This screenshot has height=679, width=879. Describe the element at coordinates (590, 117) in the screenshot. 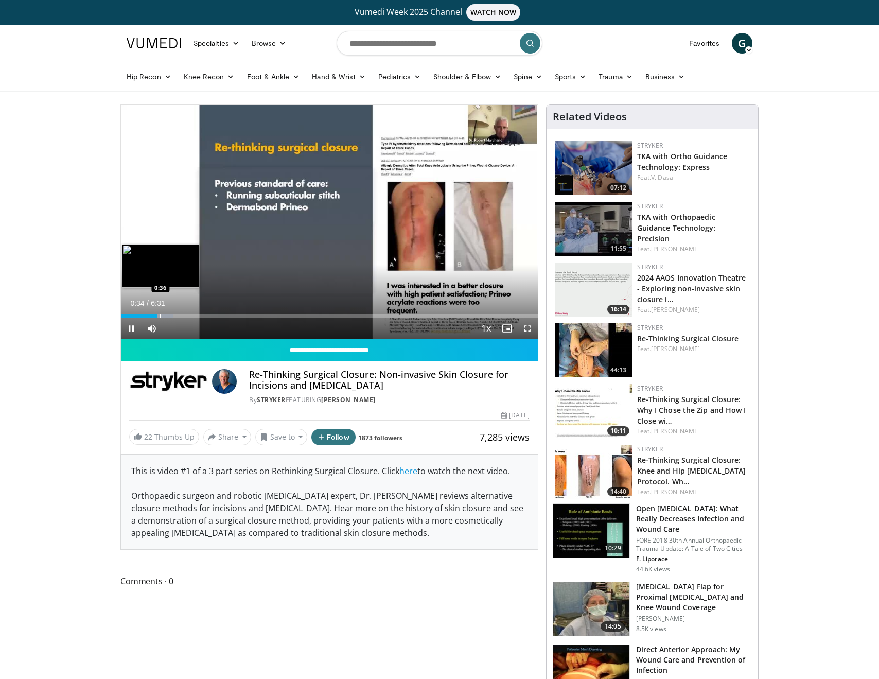

I see `h4: Related Videos` at that location.